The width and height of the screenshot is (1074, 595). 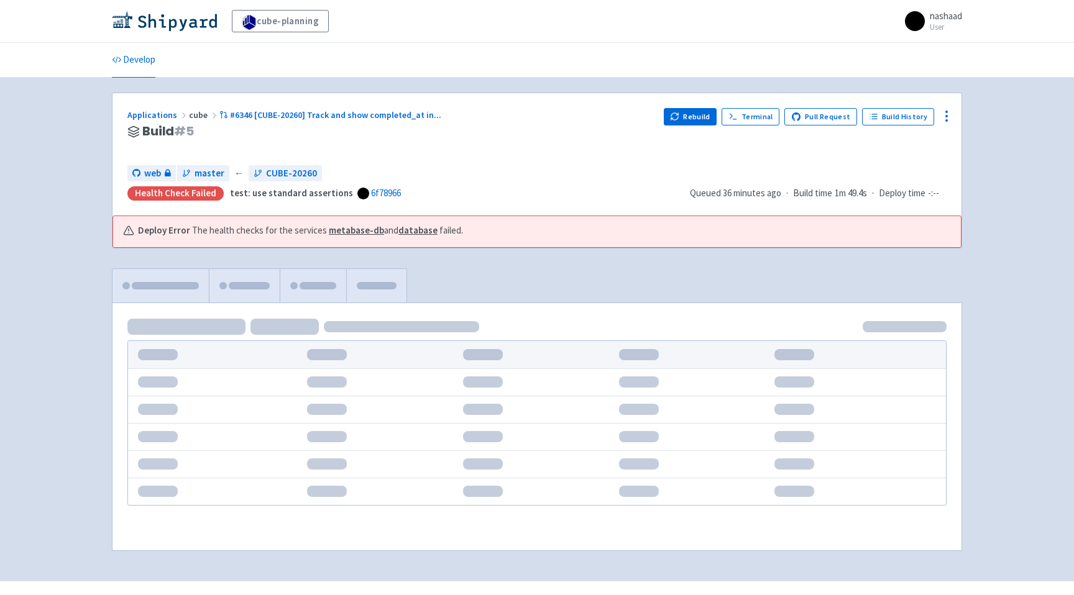 I want to click on a: Pull Request, so click(x=820, y=117).